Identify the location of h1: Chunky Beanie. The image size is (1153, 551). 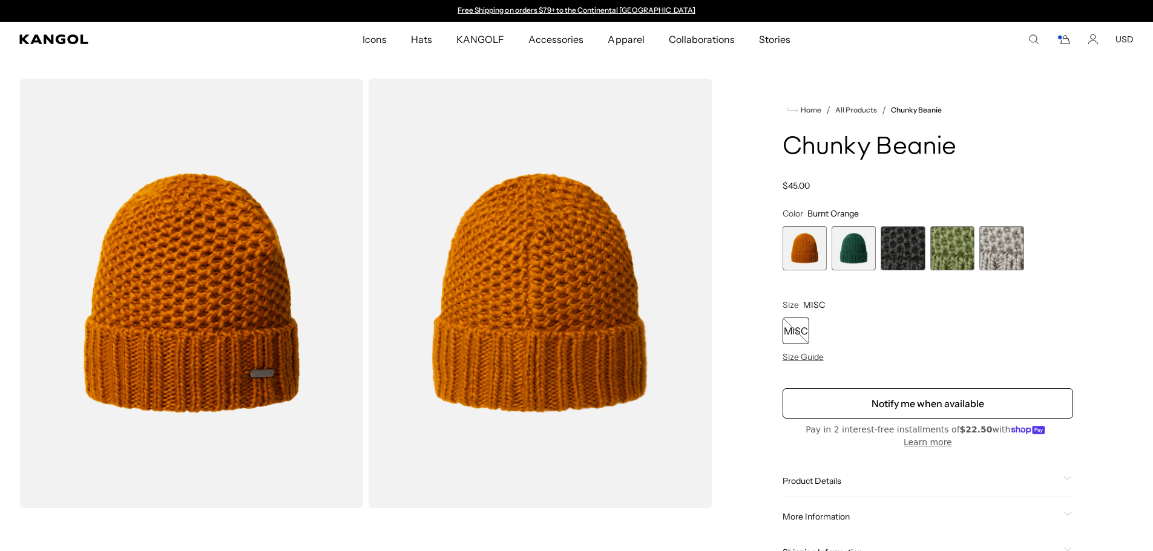
(928, 148).